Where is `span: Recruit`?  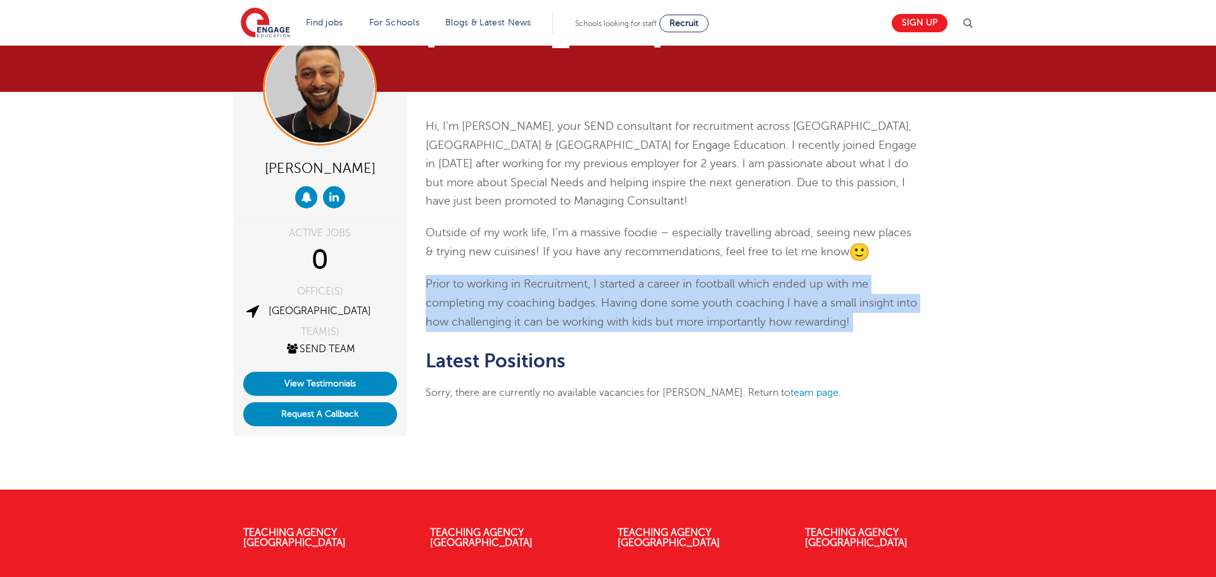 span: Recruit is located at coordinates (684, 23).